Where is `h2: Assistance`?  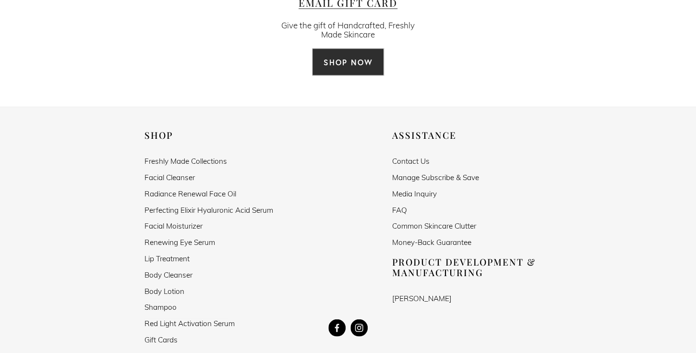
h2: Assistance is located at coordinates (472, 135).